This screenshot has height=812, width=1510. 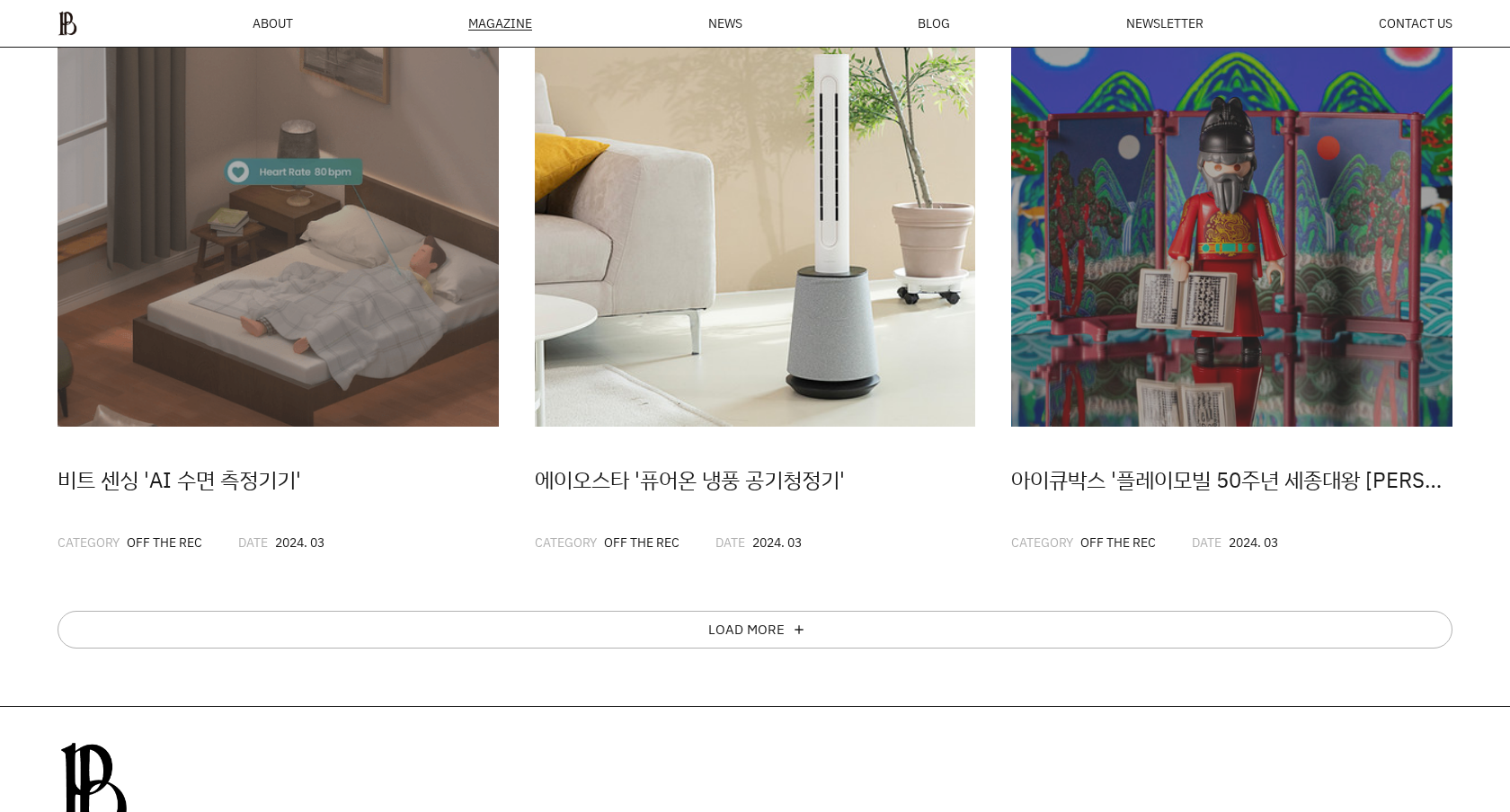 I want to click on div: LOAD MORE, so click(x=746, y=630).